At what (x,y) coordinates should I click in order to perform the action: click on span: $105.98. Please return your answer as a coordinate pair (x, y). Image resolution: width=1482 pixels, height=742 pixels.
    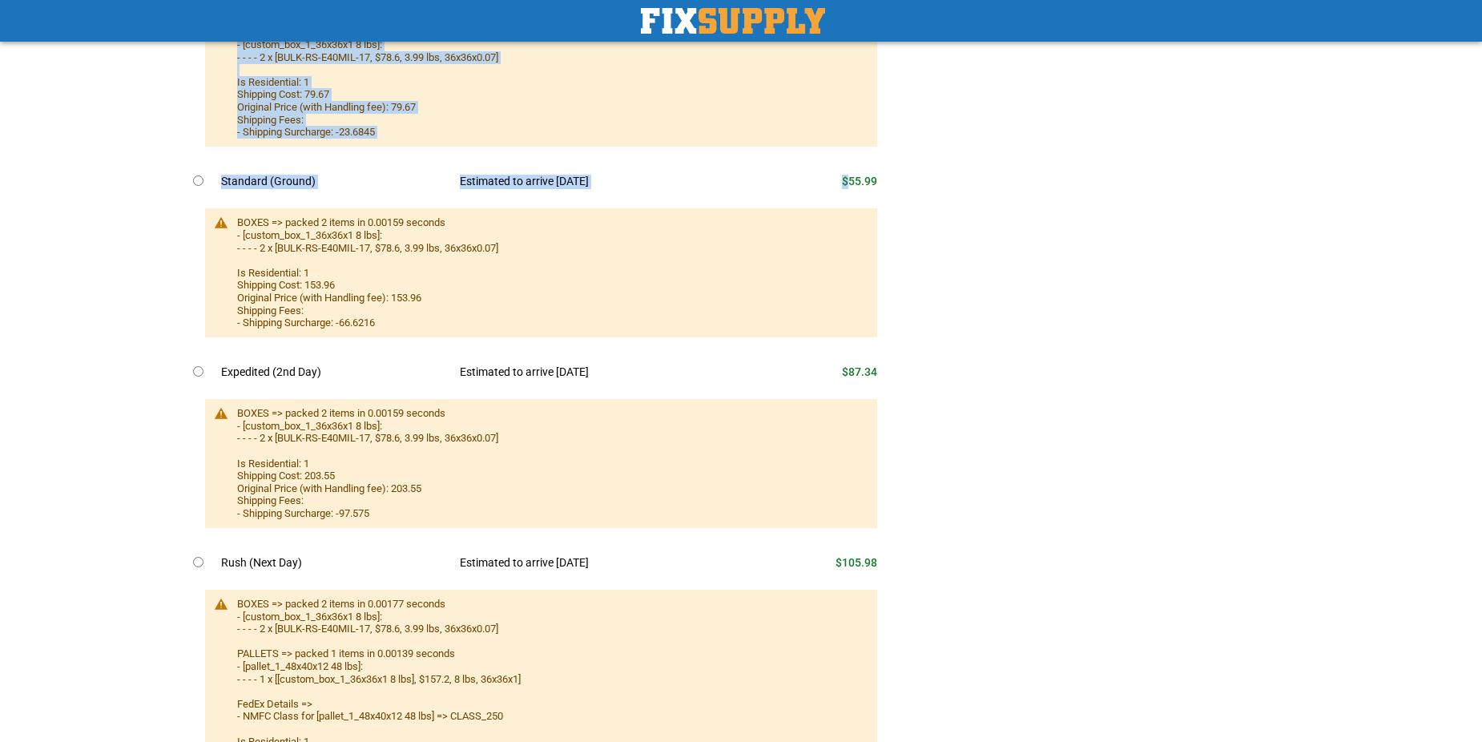
    Looking at the image, I should click on (856, 562).